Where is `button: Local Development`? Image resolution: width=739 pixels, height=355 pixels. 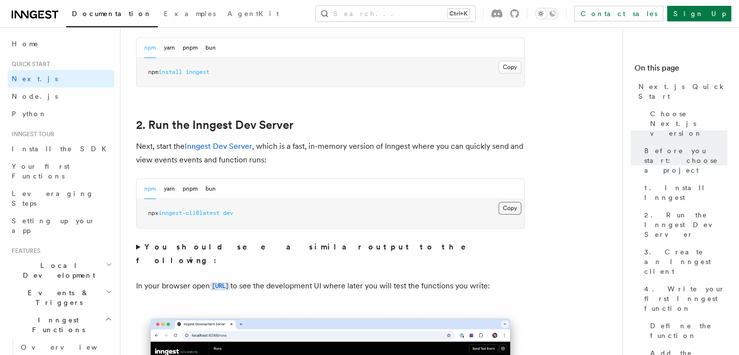
button: Local Development is located at coordinates (61, 270).